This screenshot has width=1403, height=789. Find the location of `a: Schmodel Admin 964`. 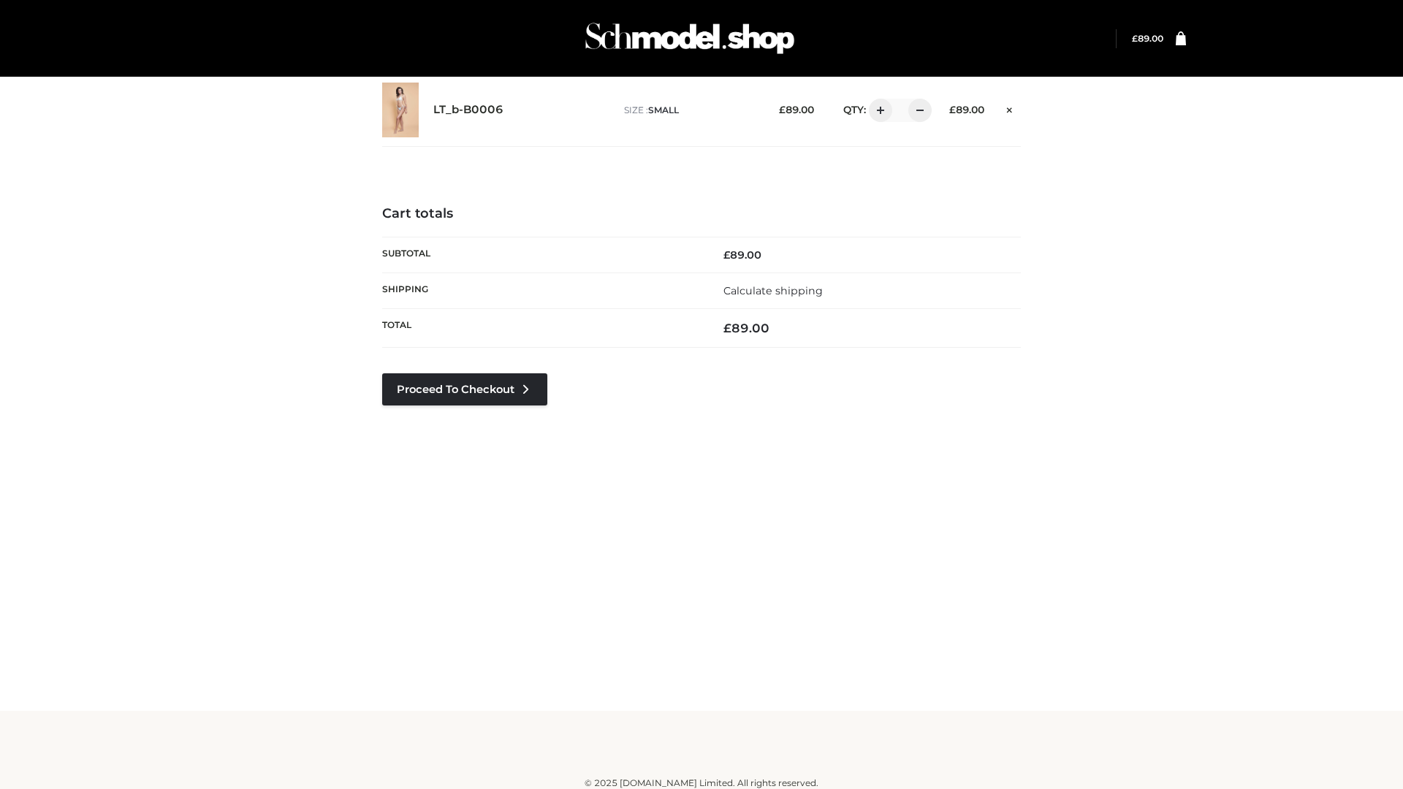

a: Schmodel Admin 964 is located at coordinates (690, 38).